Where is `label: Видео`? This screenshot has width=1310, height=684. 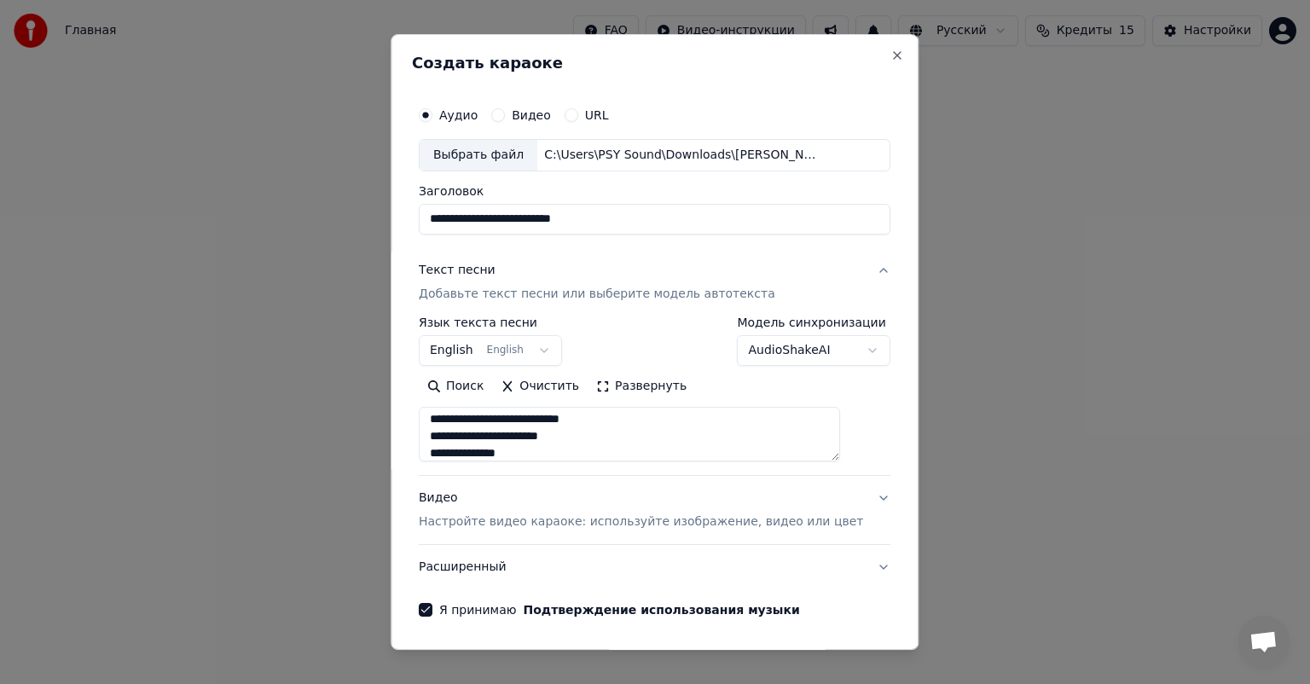 label: Видео is located at coordinates (531, 115).